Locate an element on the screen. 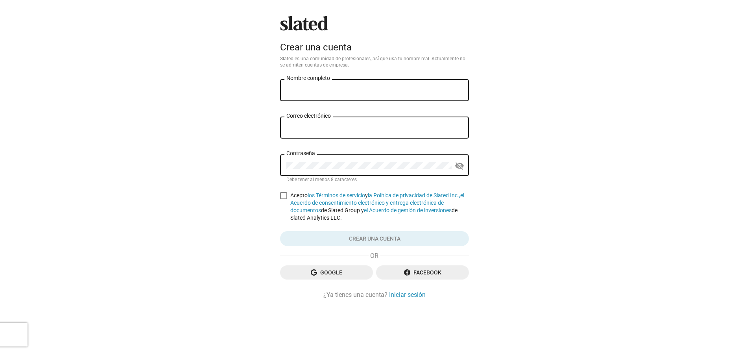 The width and height of the screenshot is (749, 352). font: Crear una cuenta is located at coordinates (316, 47).